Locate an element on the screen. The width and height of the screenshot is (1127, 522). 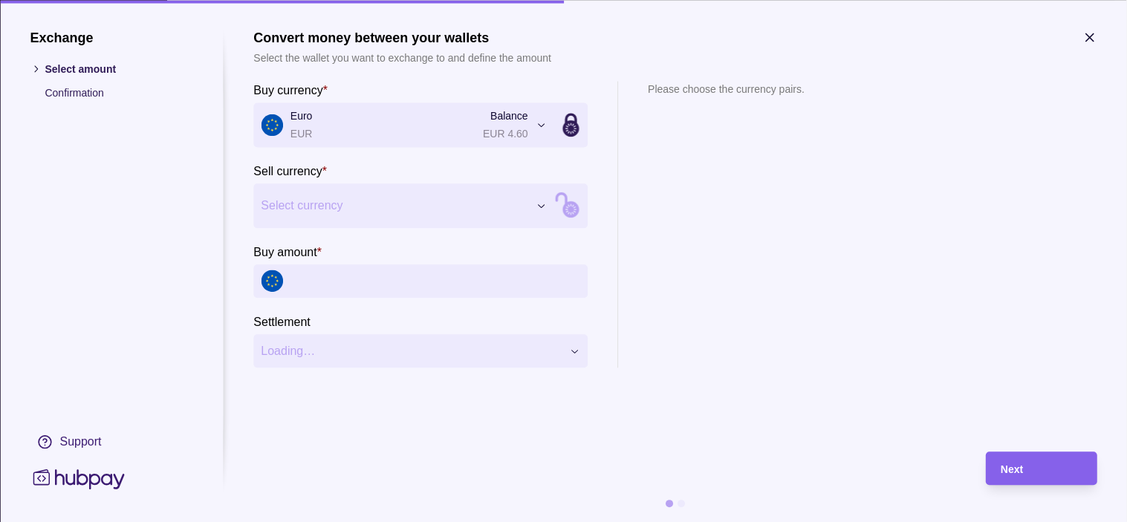
h1: Convert money between your wallets is located at coordinates (402, 38).